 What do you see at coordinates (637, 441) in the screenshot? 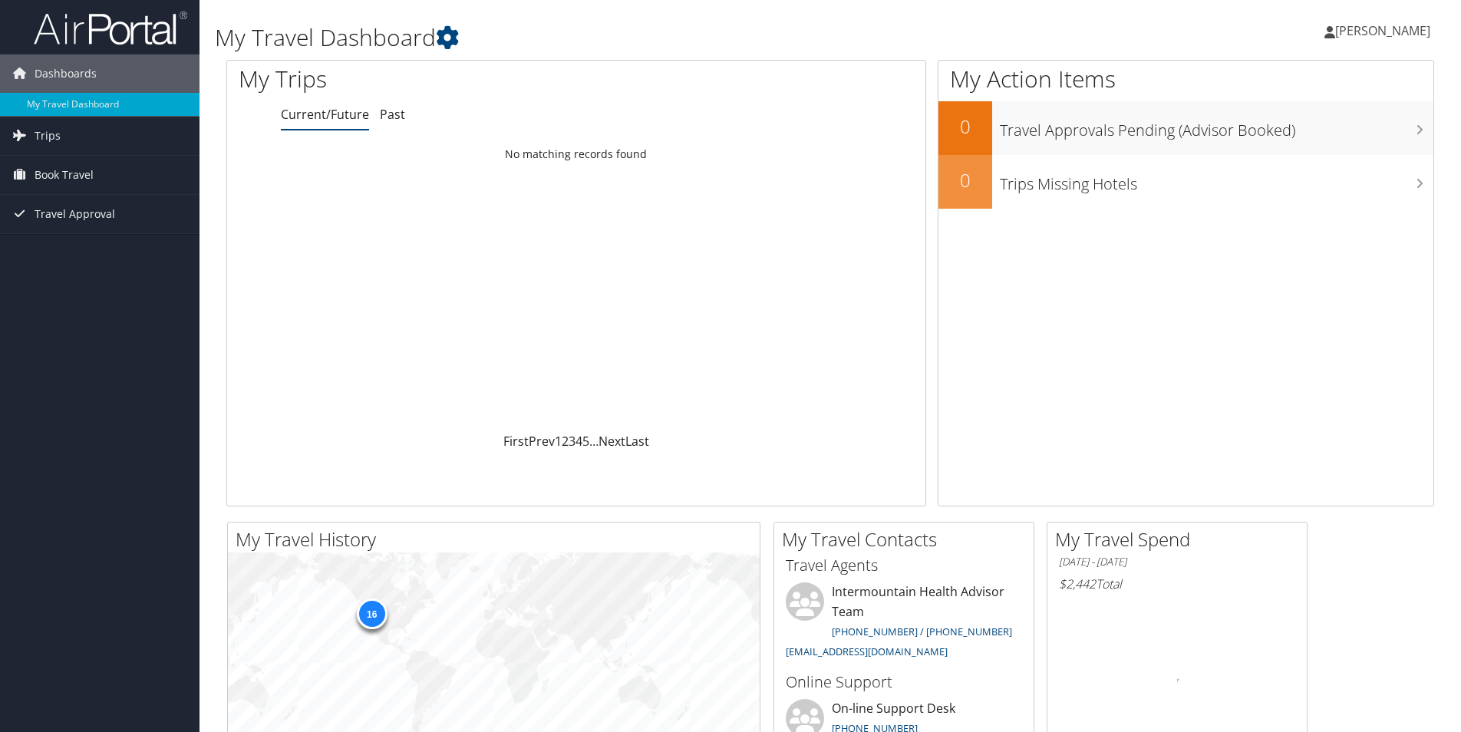
I see `a: Last` at bounding box center [637, 441].